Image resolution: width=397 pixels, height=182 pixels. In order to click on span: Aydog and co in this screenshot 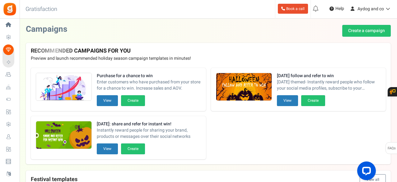, I will do `click(371, 9)`.